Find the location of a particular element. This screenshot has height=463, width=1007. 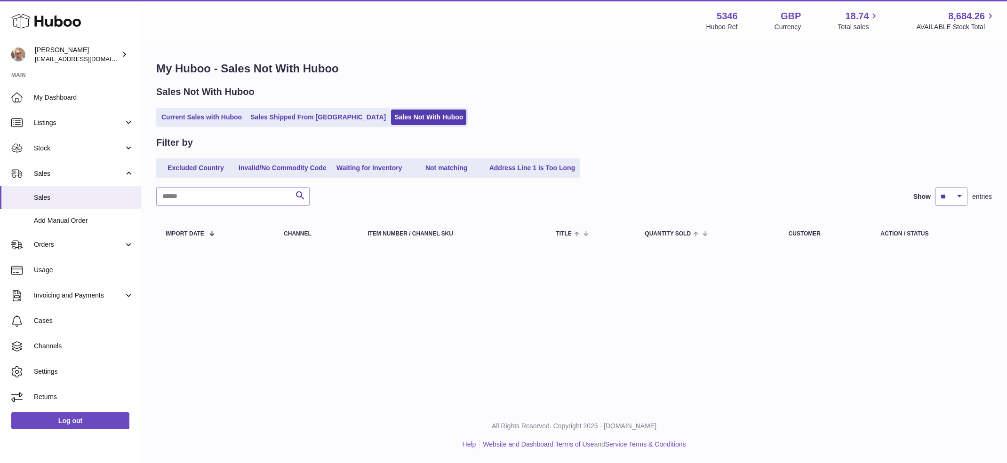

span: Usage is located at coordinates (84, 270).